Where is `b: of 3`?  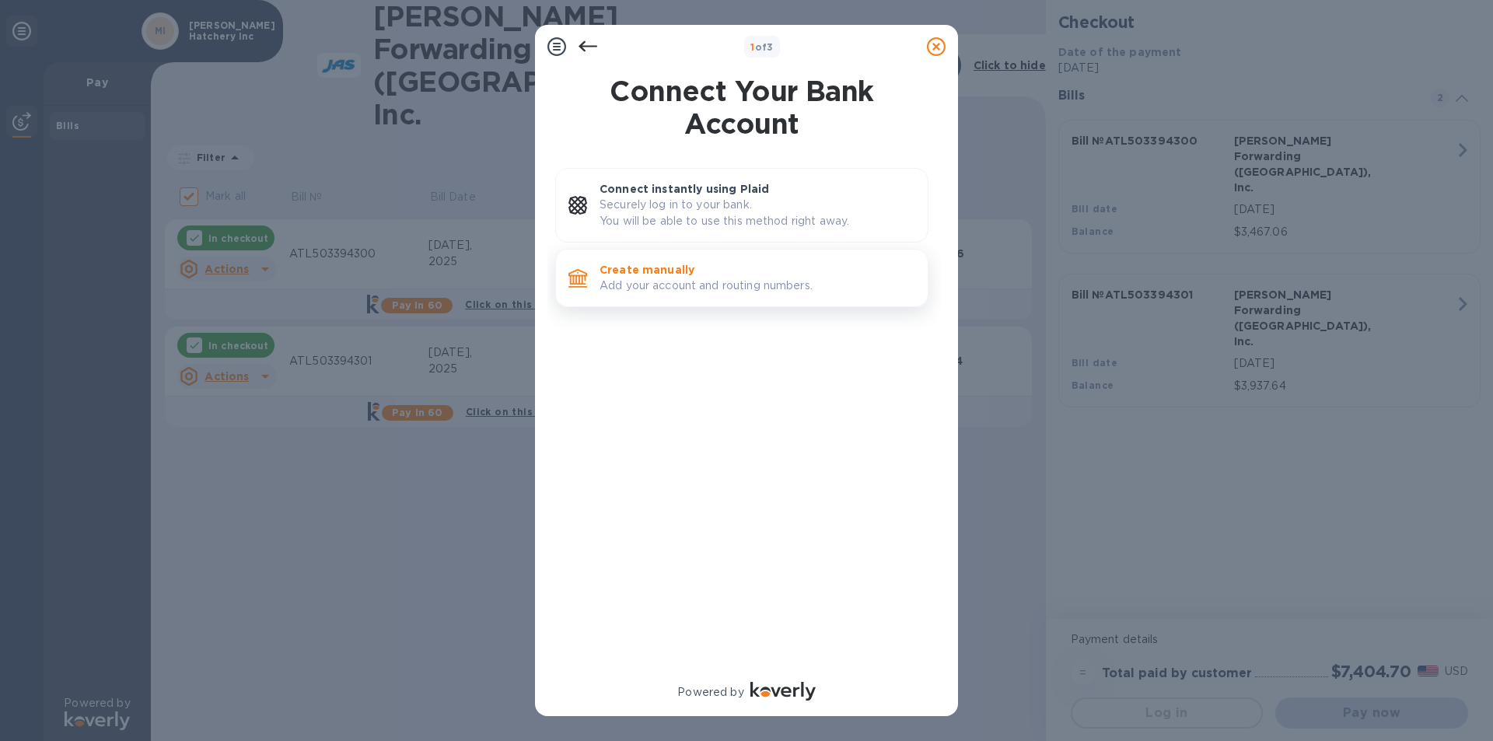 b: of 3 is located at coordinates (762, 47).